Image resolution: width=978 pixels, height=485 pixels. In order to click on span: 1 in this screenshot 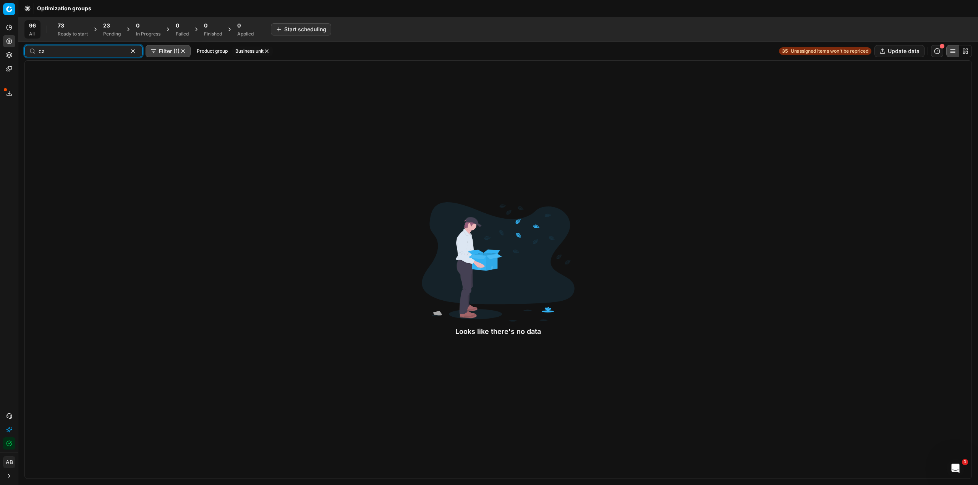, I will do `click(965, 463)`.